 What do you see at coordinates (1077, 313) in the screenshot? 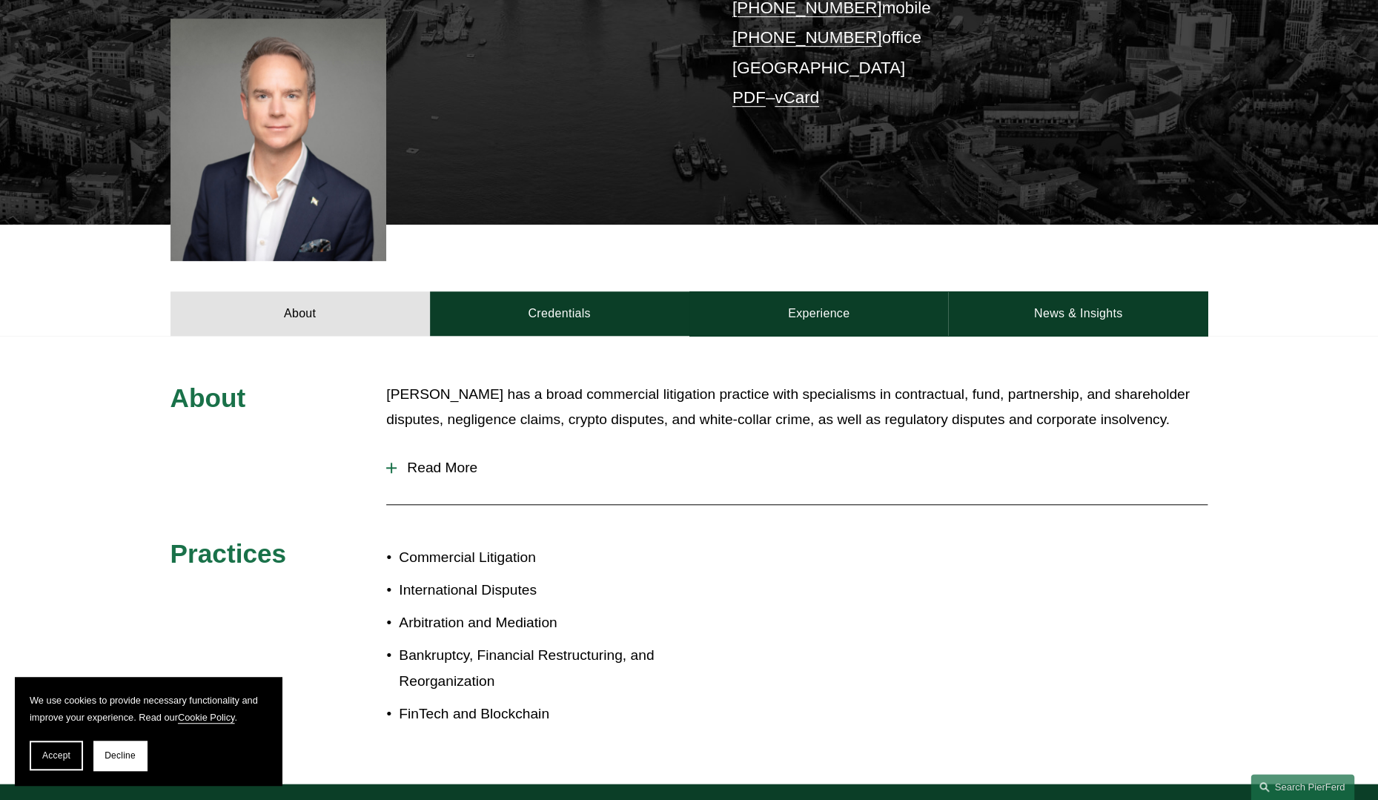
I see `a: News & Insights` at bounding box center [1077, 313].